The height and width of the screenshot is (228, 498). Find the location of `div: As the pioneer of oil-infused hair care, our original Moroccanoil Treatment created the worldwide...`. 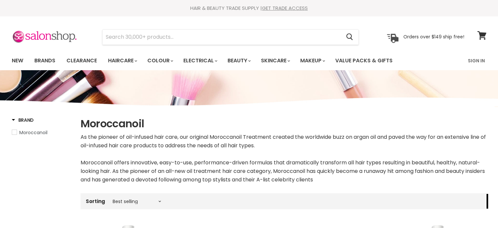

div: As the pioneer of oil-infused hair care, our original Moroccanoil Treatment created the worldwide... is located at coordinates (284, 158).